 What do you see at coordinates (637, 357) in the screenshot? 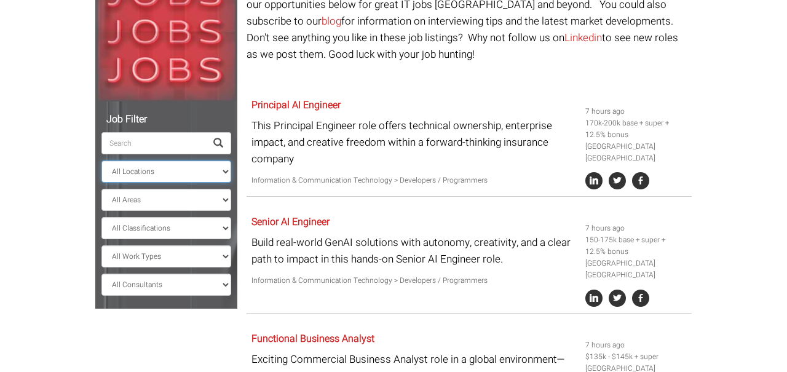
I see `li: $135k - $145k + super` at bounding box center [637, 357].